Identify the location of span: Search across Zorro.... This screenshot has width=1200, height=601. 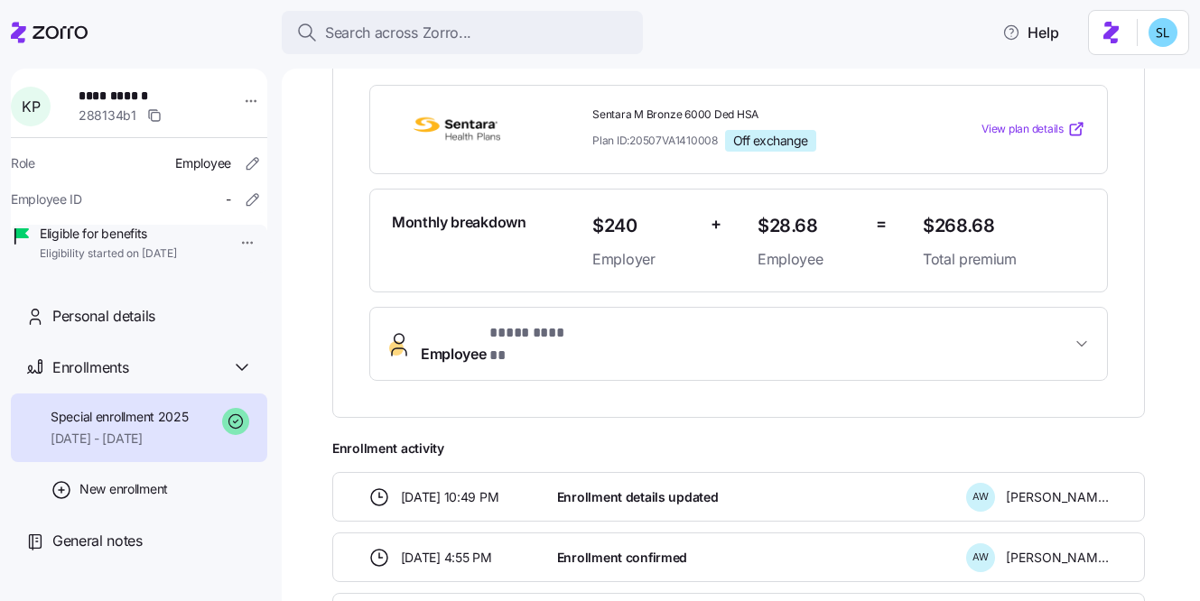
(398, 33).